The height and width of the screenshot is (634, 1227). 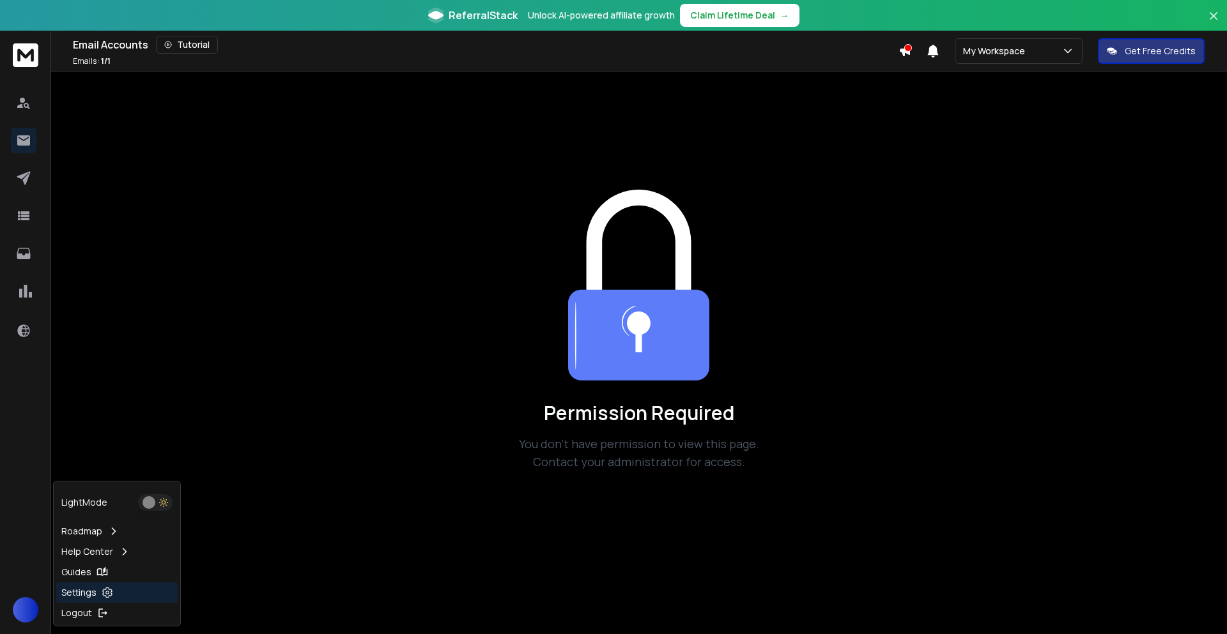 What do you see at coordinates (1213, 23) in the screenshot?
I see `button: Close banner` at bounding box center [1213, 23].